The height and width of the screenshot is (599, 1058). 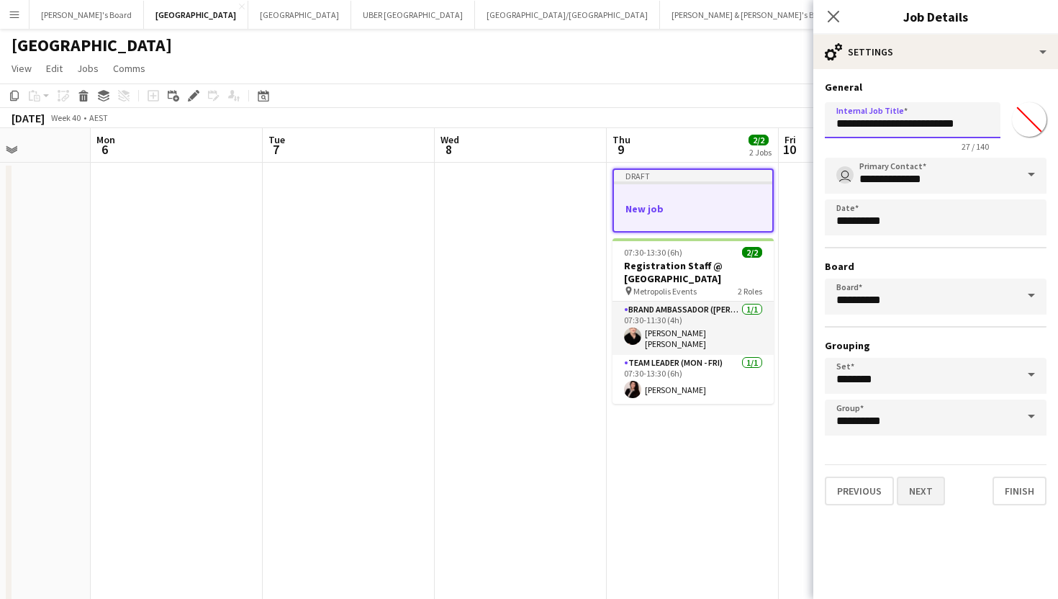 I want to click on span: 2 Roles, so click(x=750, y=291).